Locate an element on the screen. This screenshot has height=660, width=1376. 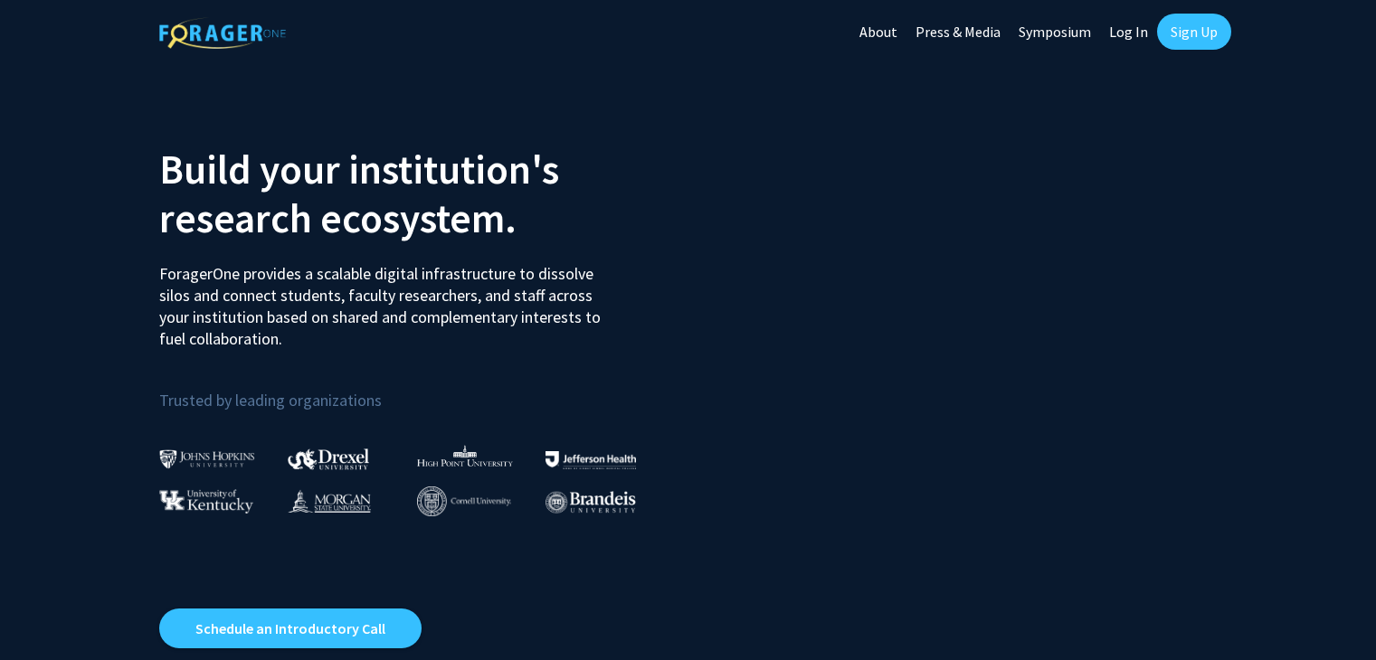
img: Thomas Jefferson University is located at coordinates (591, 459).